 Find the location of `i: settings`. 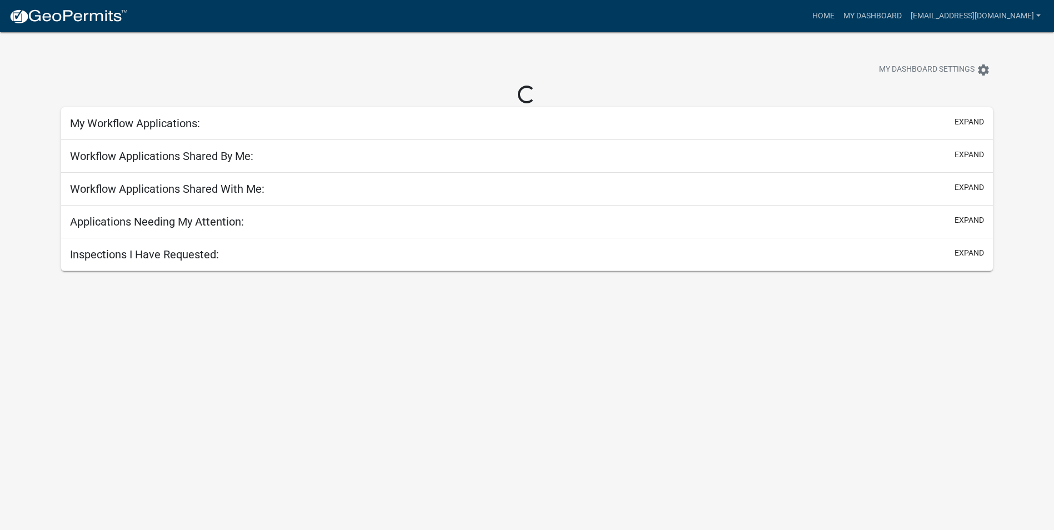

i: settings is located at coordinates (983, 70).